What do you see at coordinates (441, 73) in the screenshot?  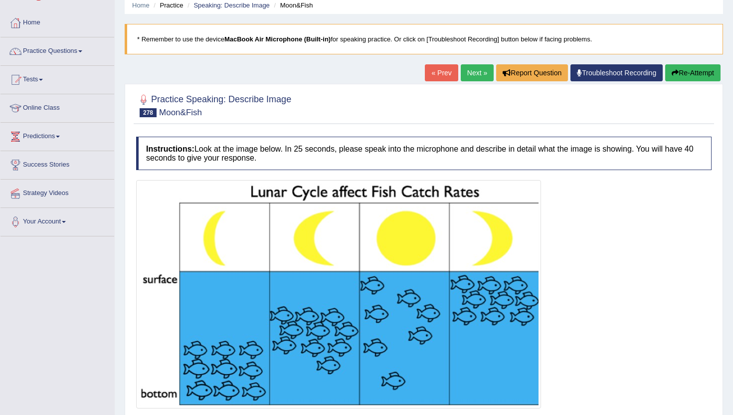 I see `a: « Prev` at bounding box center [441, 73].